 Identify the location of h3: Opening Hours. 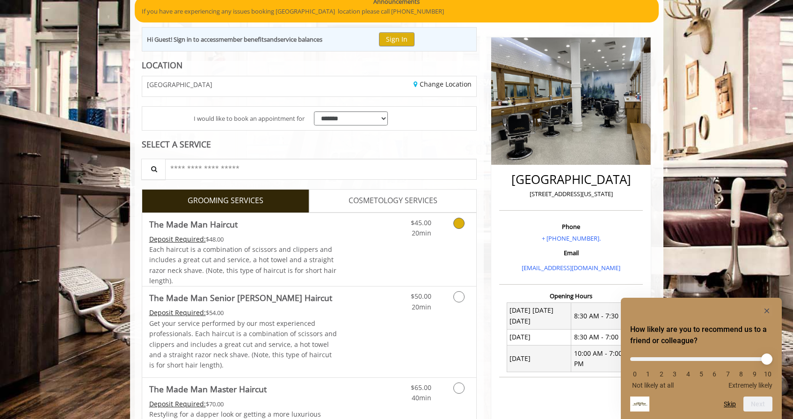
(571, 296).